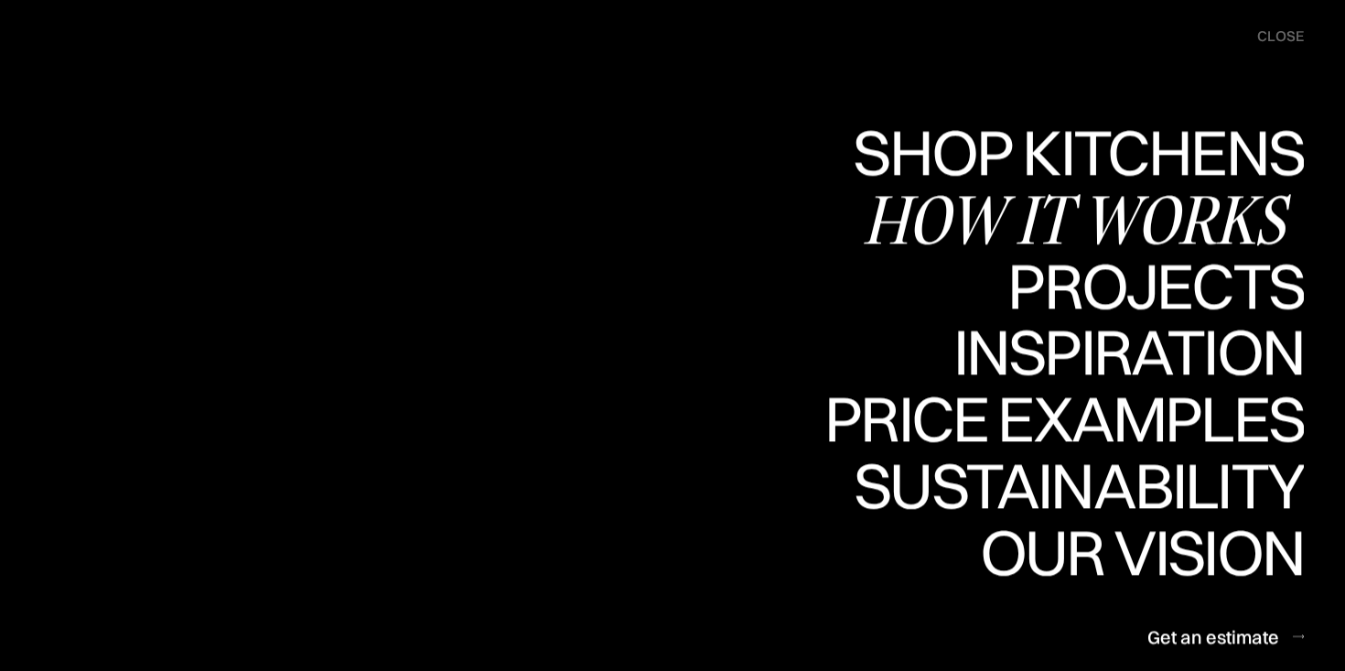 This screenshot has height=671, width=1345. I want to click on a: SustainabilitySustainability, so click(1071, 486).